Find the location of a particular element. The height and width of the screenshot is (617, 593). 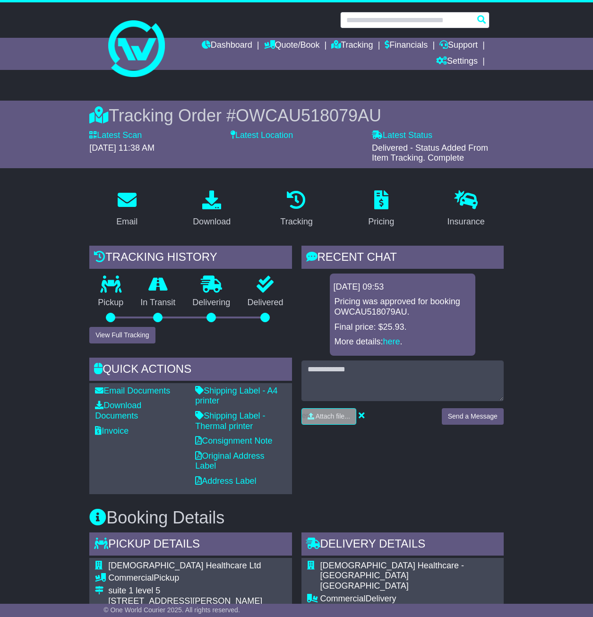

p: Delivered is located at coordinates (265, 303).